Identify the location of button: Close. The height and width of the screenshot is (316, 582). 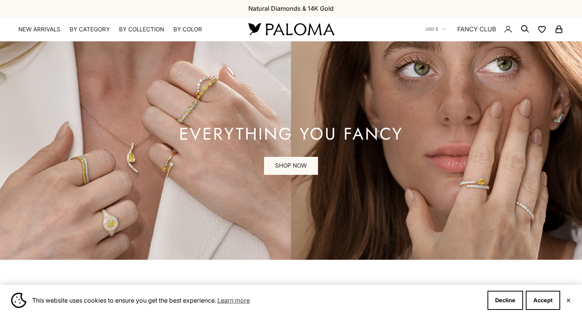
(568, 300).